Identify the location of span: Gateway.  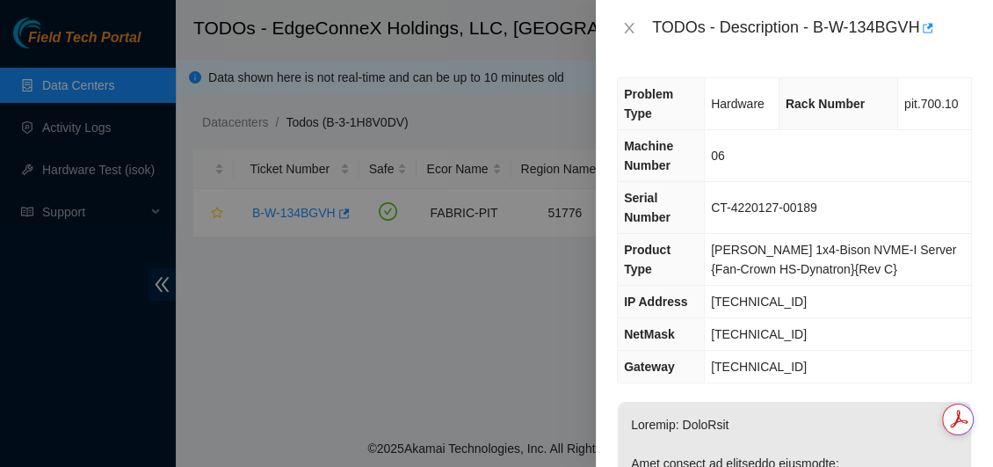
(649, 366).